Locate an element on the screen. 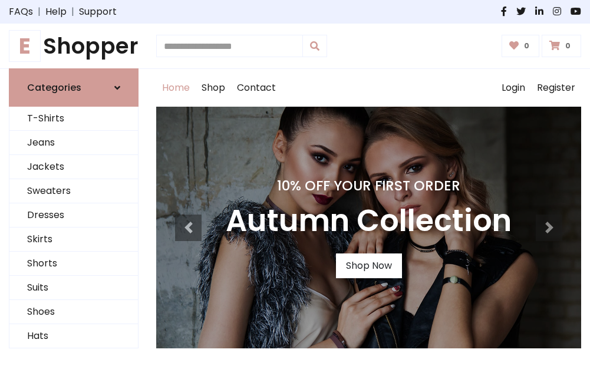 This screenshot has height=379, width=590. a: Help is located at coordinates (56, 12).